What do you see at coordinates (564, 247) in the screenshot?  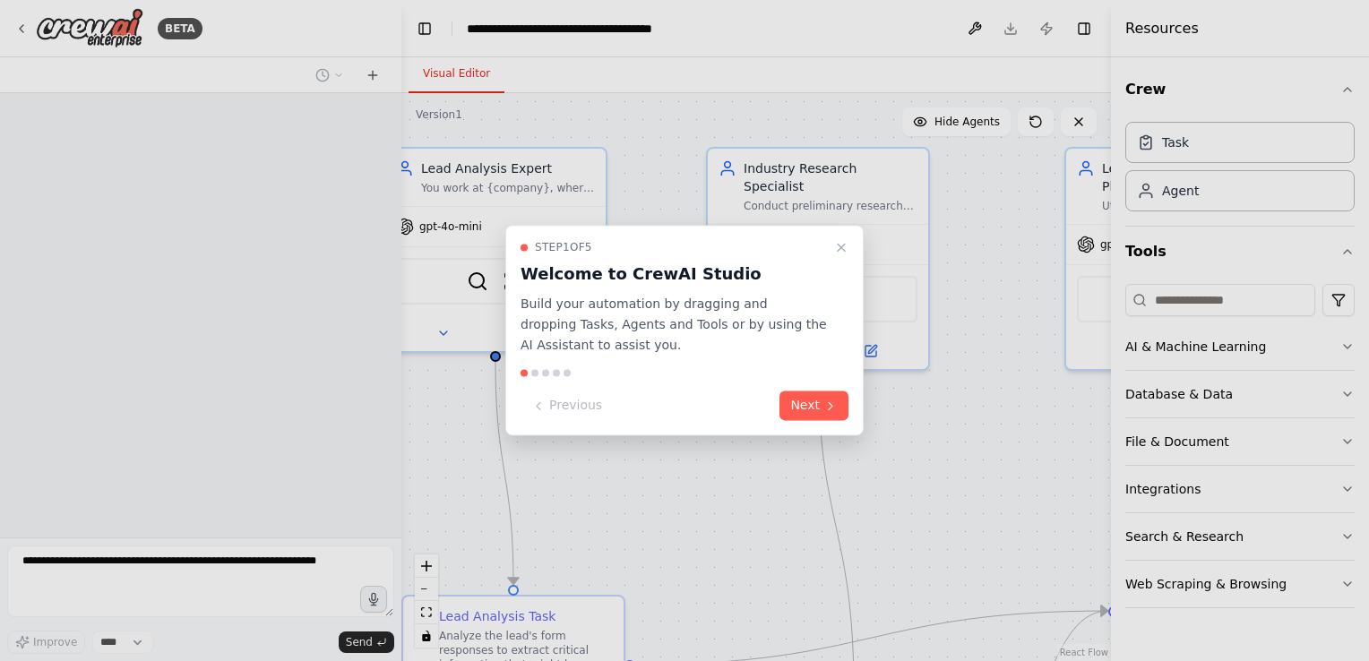 I see `span: Step 1 of 5` at bounding box center [564, 247].